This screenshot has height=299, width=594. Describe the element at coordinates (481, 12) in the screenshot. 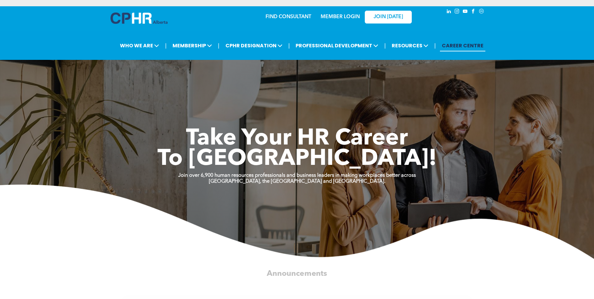

I see `a: Social network` at that location.